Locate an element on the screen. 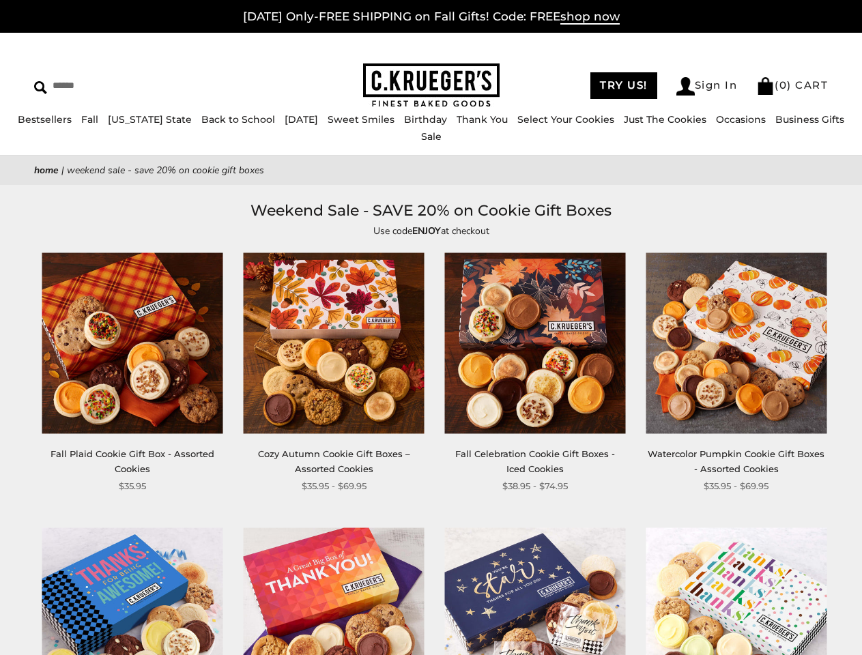 The width and height of the screenshot is (862, 655). a: Occasions is located at coordinates (741, 119).